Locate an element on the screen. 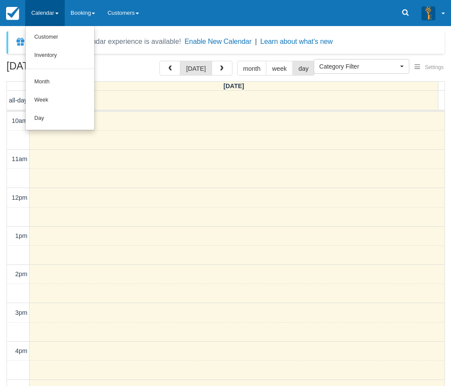 This screenshot has height=386, width=451. span: 4pm is located at coordinates (21, 351).